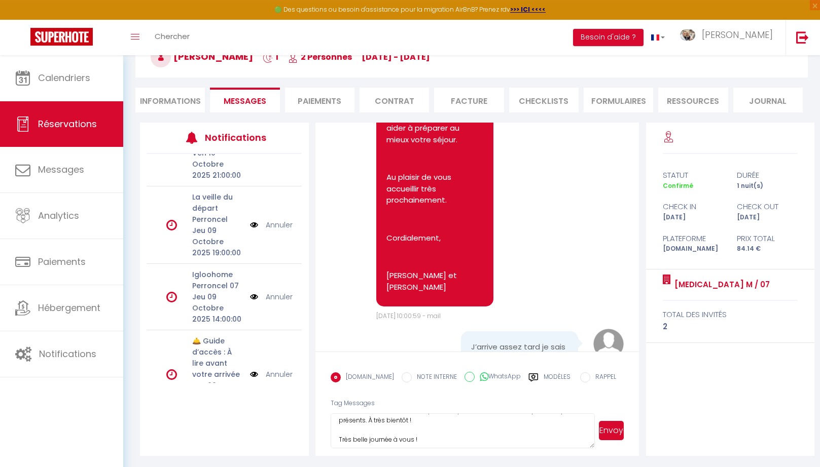 The height and width of the screenshot is (467, 820). What do you see at coordinates (528, 9) in the screenshot?
I see `a: >>> ICI <<<<` at bounding box center [528, 9].